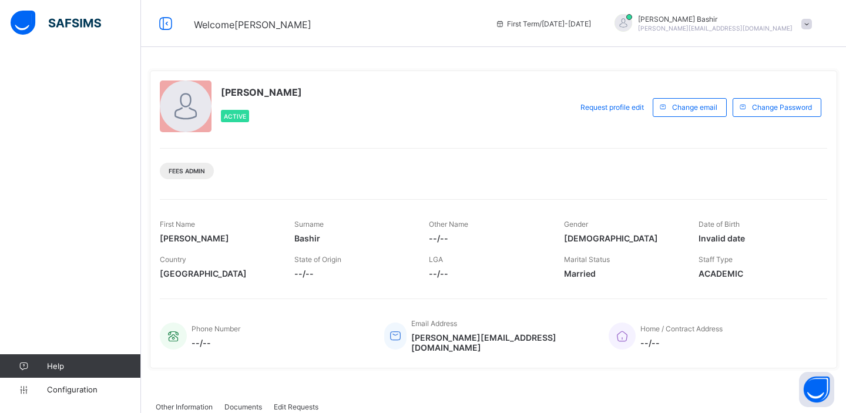 The width and height of the screenshot is (846, 413). I want to click on span: Staff Type, so click(715, 259).